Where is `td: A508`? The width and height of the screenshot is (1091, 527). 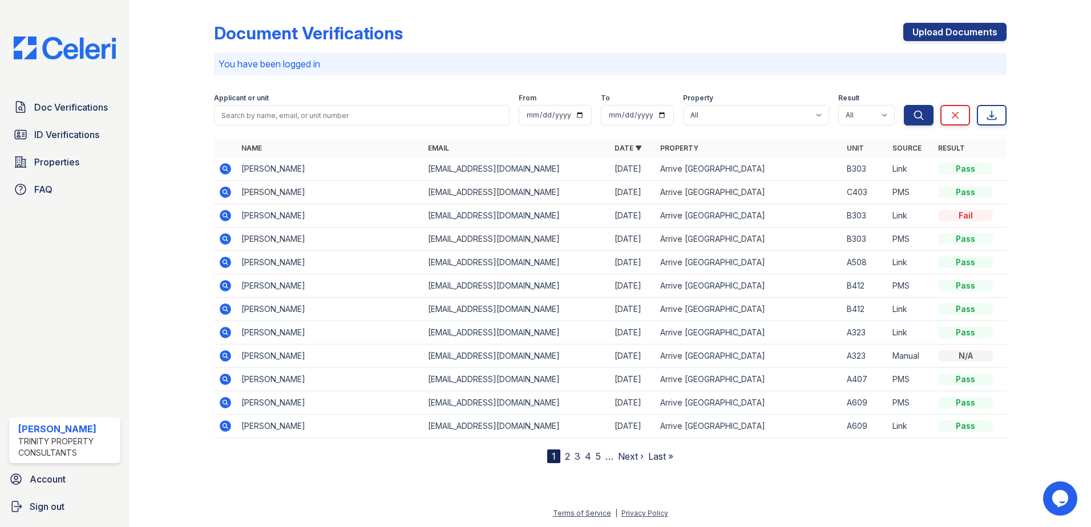 td: A508 is located at coordinates (865, 263).